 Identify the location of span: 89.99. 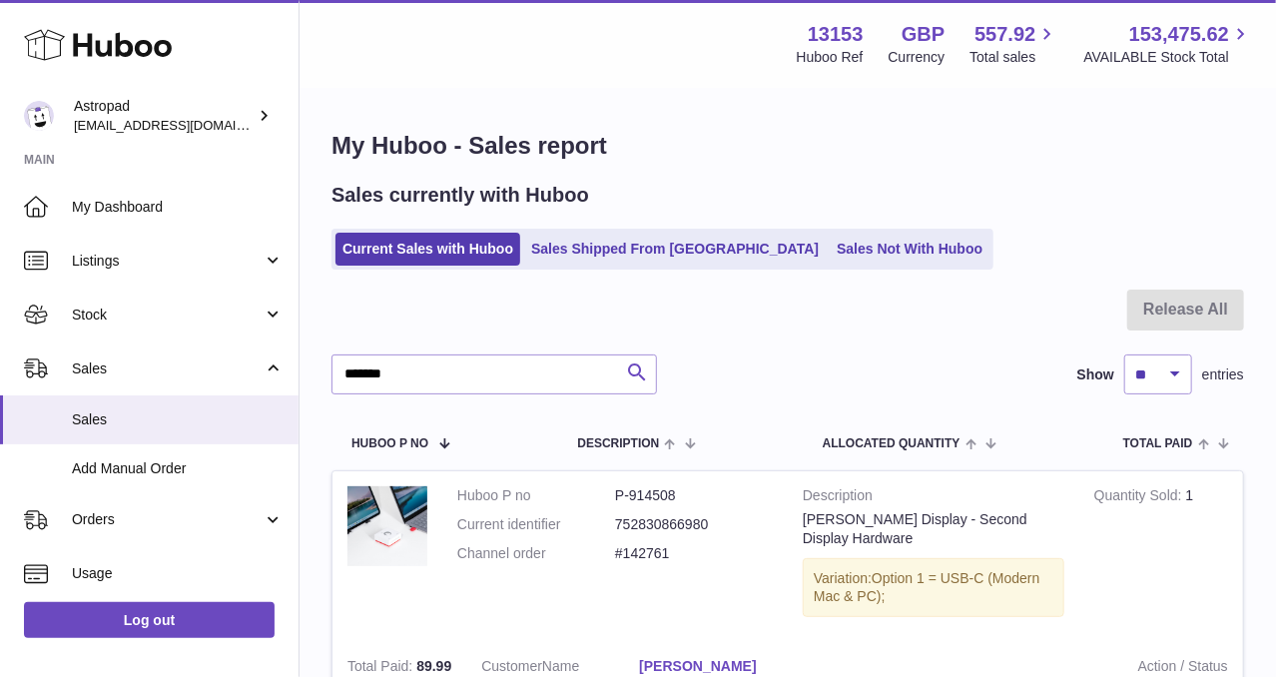
(433, 666).